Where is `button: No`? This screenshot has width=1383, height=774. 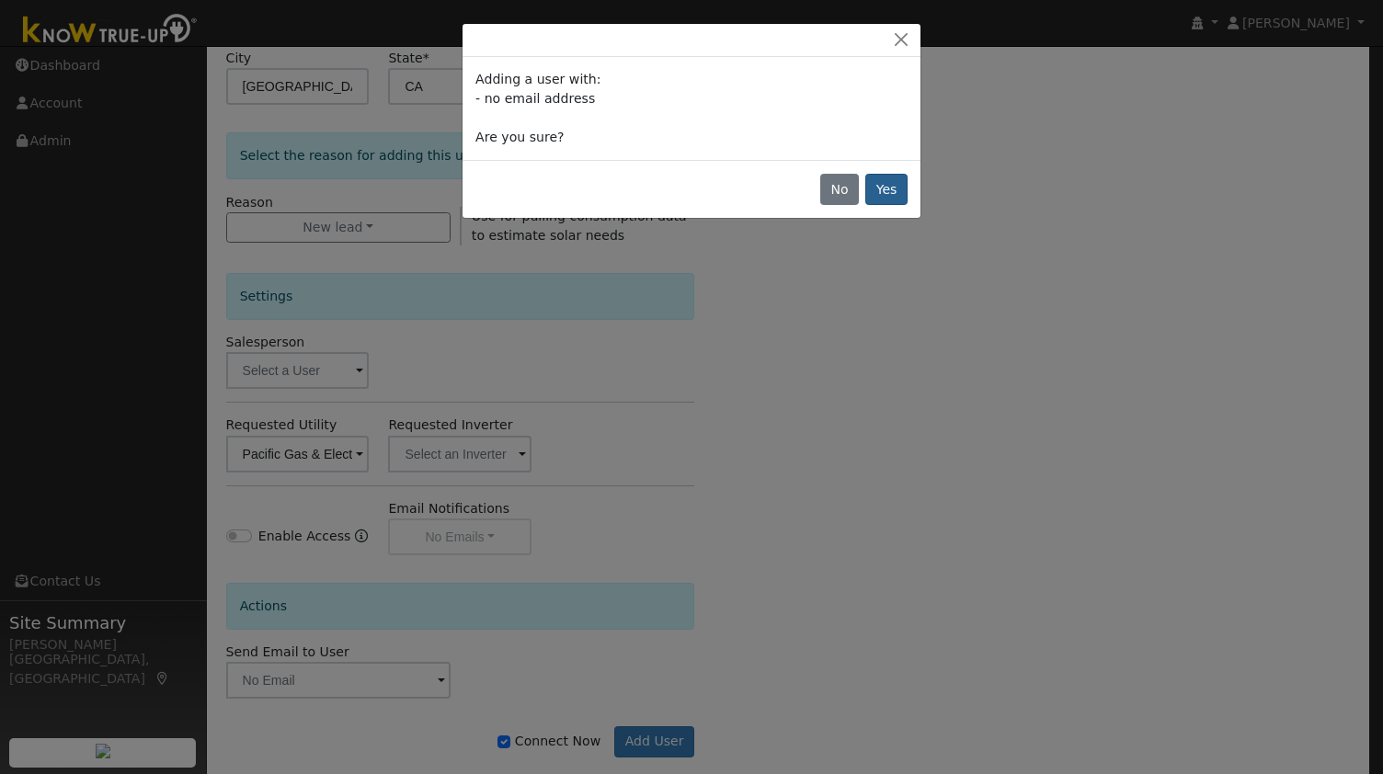 button: No is located at coordinates (839, 189).